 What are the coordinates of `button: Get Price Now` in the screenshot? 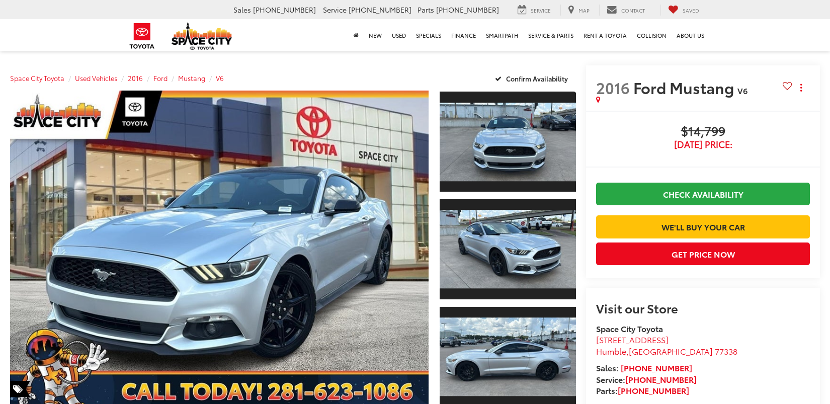 It's located at (703, 253).